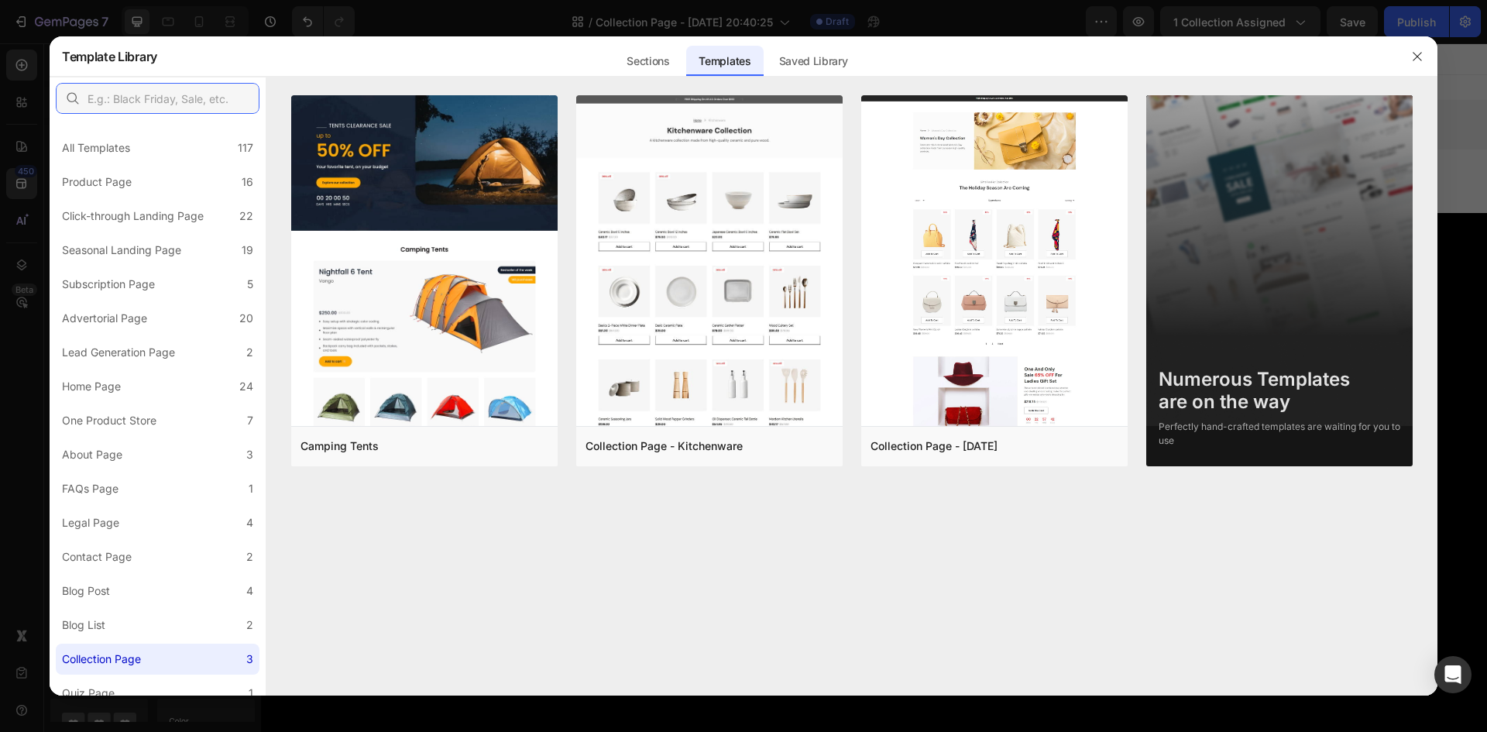 This screenshot has height=732, width=1487. What do you see at coordinates (664, 446) in the screenshot?
I see `div: Collection Page - Kitchenware` at bounding box center [664, 446].